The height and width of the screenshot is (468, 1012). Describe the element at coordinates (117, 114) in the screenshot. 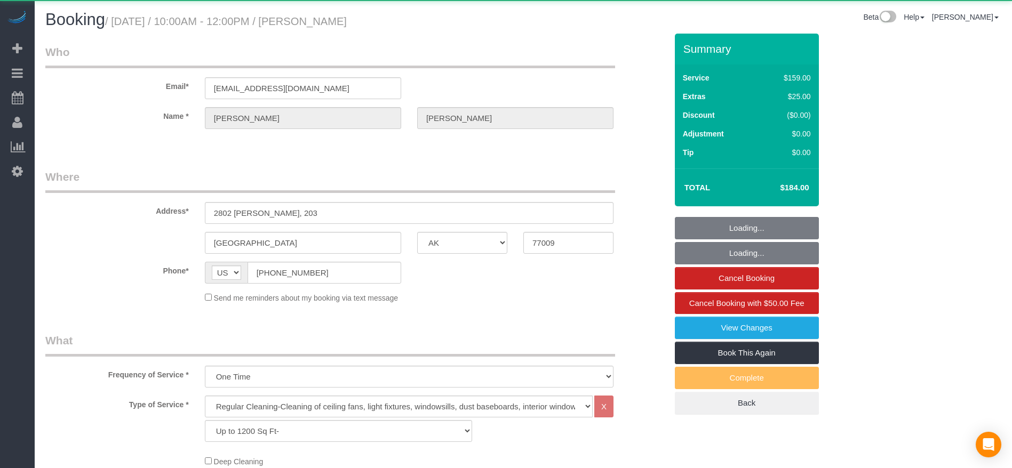

I see `label: Name *` at that location.